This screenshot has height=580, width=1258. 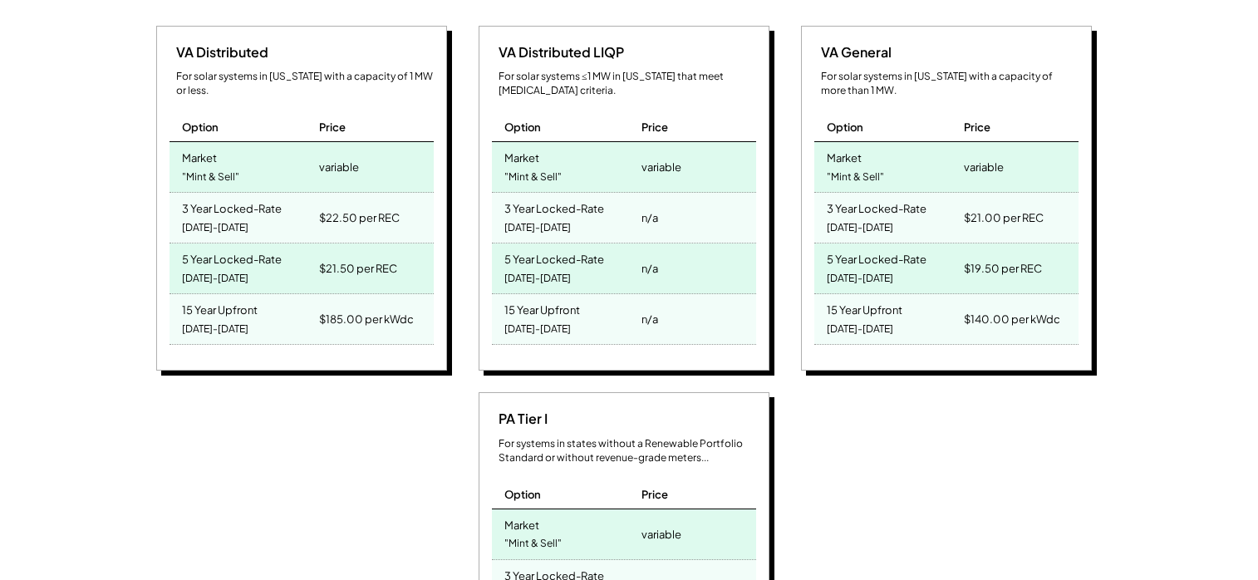 What do you see at coordinates (358, 268) in the screenshot?
I see `div: $21.50 per REC` at bounding box center [358, 268].